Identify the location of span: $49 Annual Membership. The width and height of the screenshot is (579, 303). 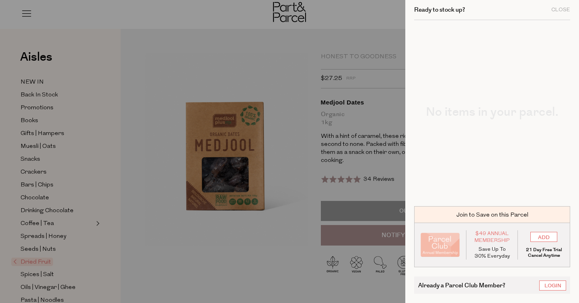
(492, 237).